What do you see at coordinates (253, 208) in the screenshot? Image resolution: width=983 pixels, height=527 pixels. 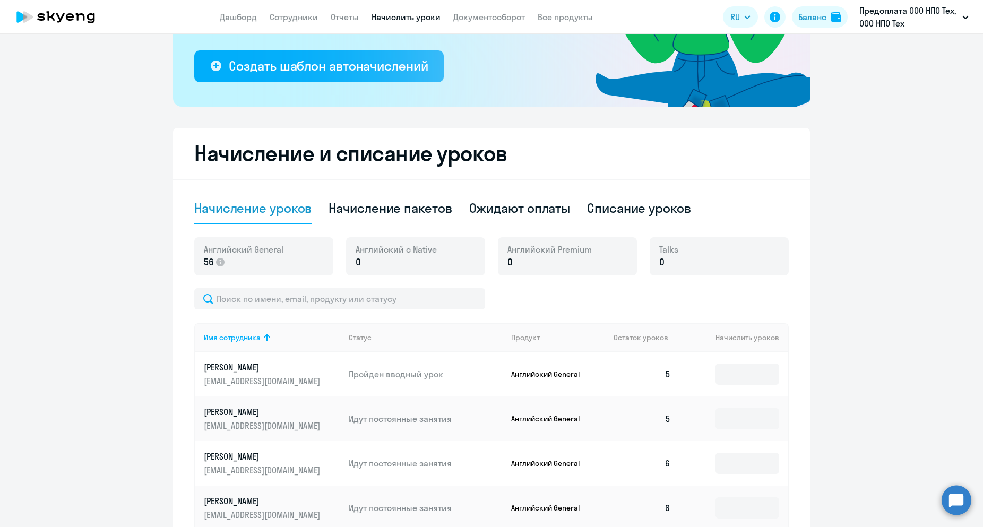 I see `div: Начисление уроков` at bounding box center [253, 208].